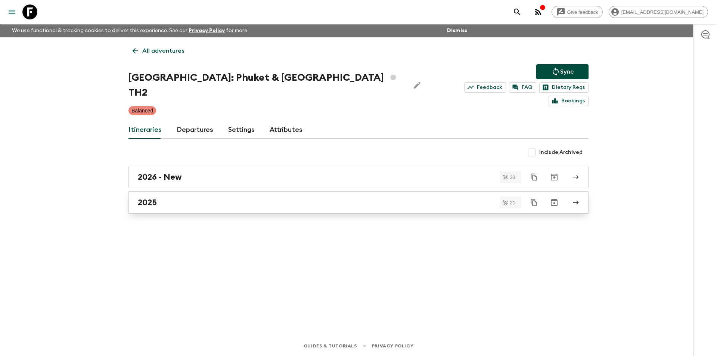  What do you see at coordinates (160, 177) in the screenshot?
I see `h2: 2026 - New` at bounding box center [160, 177].